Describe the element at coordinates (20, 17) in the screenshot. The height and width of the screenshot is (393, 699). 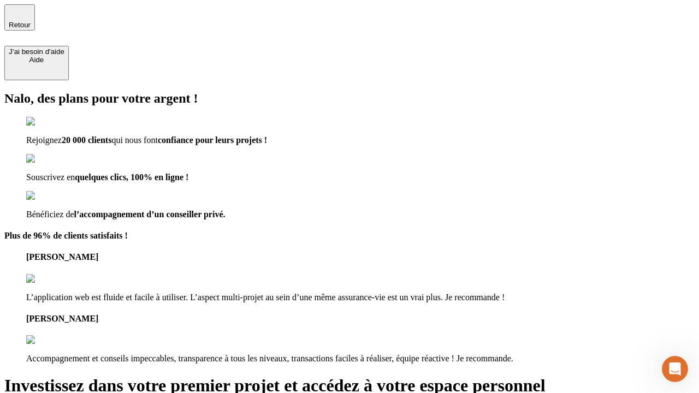
I see `button: Retour` at that location.